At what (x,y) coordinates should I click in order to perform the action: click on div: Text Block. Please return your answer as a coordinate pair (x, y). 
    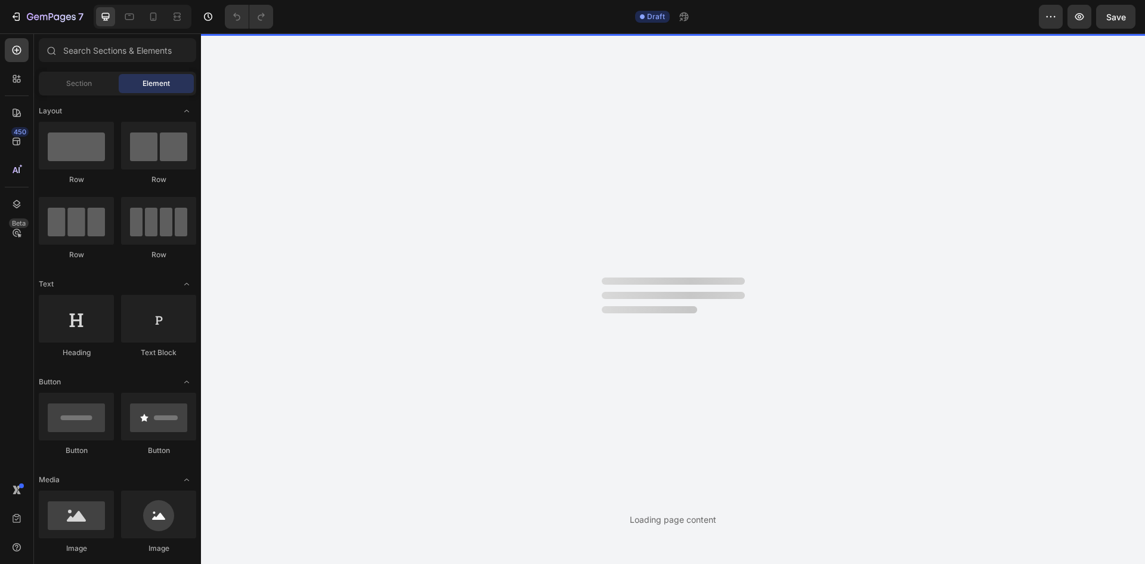
    Looking at the image, I should click on (159, 353).